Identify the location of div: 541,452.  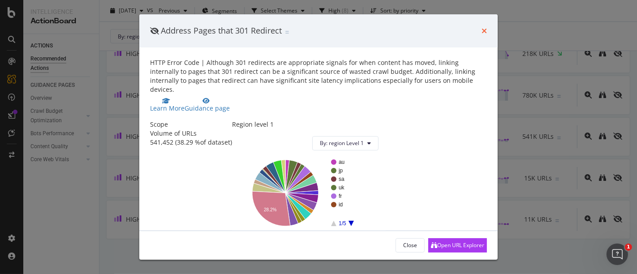
(162, 142).